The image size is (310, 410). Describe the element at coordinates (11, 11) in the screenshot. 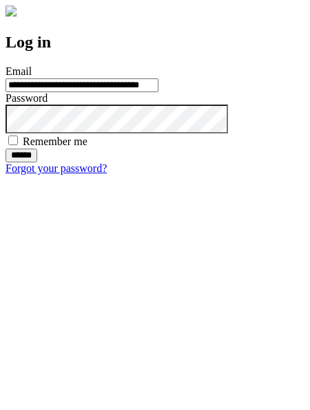

I see `img: logo-4e3dc11c47720685a147b03b5a06dd966a58ff35d612b21f08c02c0306f2b779.png` at that location.